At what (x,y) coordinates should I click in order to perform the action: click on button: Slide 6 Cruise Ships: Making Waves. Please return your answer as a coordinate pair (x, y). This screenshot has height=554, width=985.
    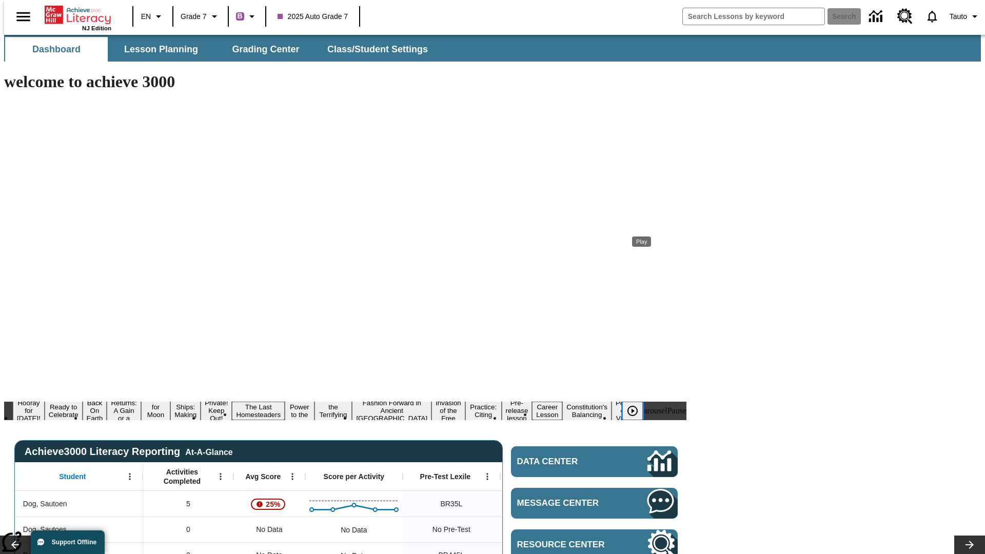
    Looking at the image, I should click on (185, 411).